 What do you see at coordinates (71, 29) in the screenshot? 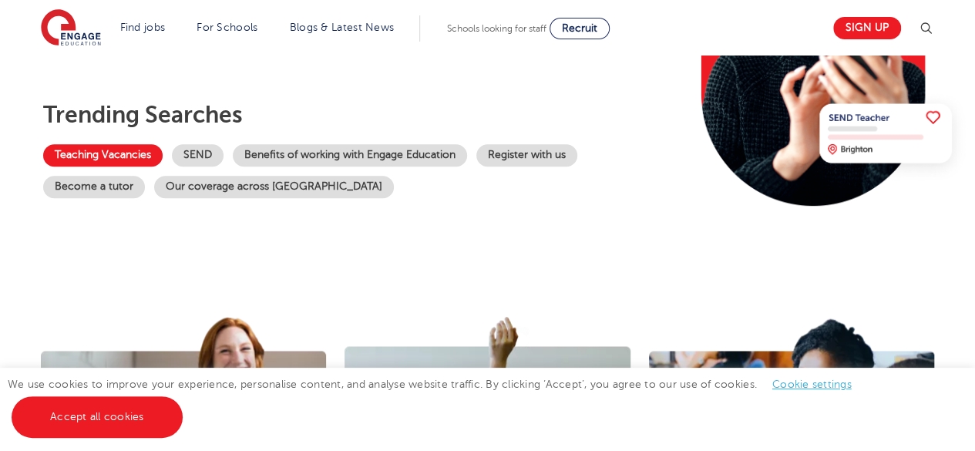
I see `img: Engage Education` at bounding box center [71, 29].